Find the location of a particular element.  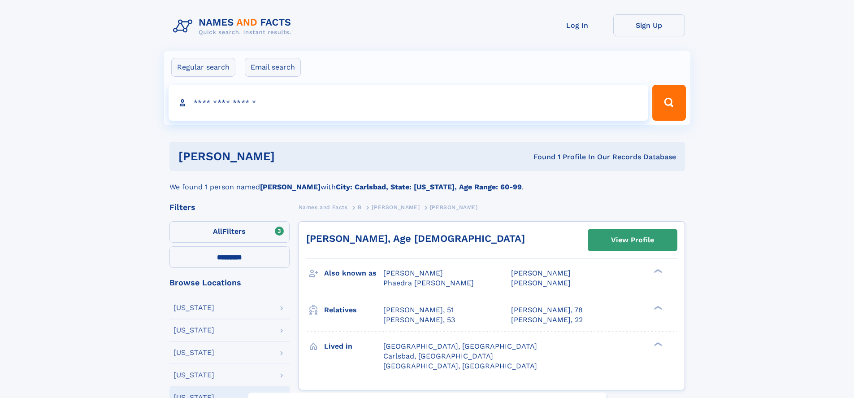

label: Regular search is located at coordinates (203, 67).